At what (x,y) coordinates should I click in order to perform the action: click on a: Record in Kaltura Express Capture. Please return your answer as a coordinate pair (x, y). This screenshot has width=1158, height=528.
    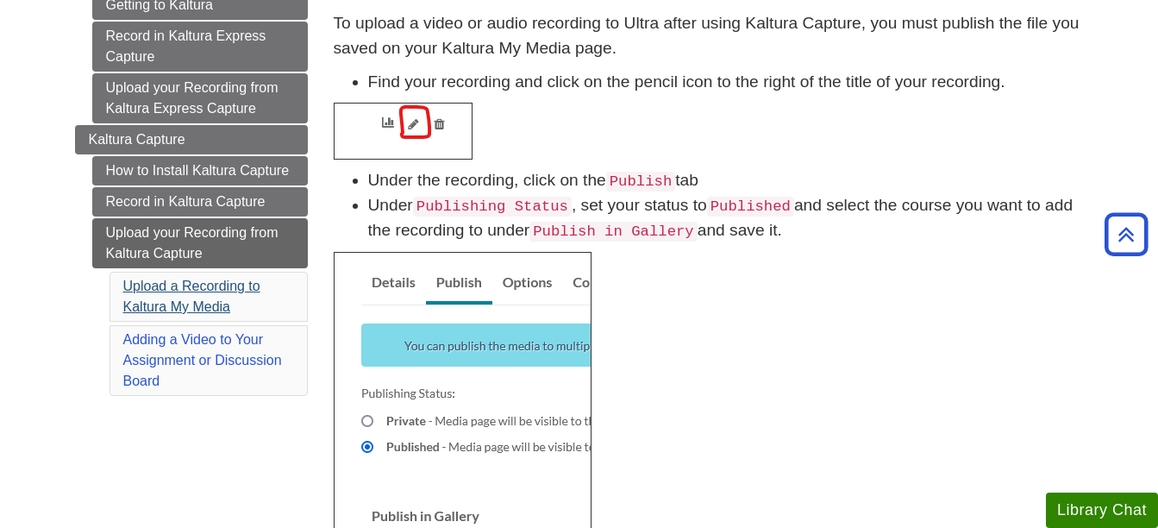
    Looking at the image, I should click on (200, 47).